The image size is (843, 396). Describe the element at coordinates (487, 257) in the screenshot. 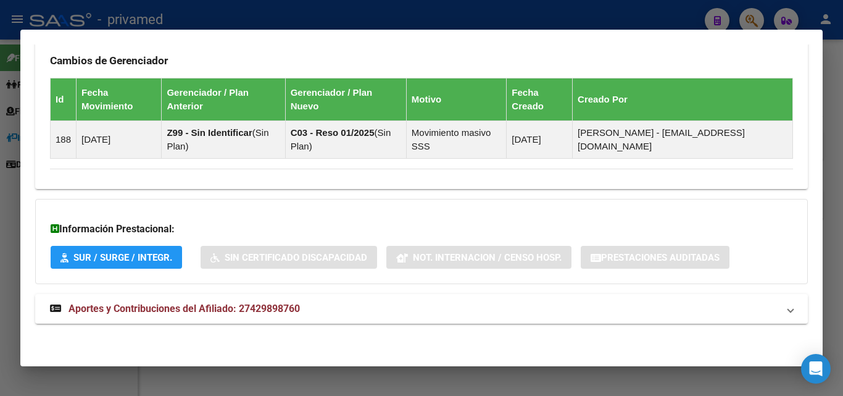

I see `span: Not. Internacion / Censo Hosp.` at that location.